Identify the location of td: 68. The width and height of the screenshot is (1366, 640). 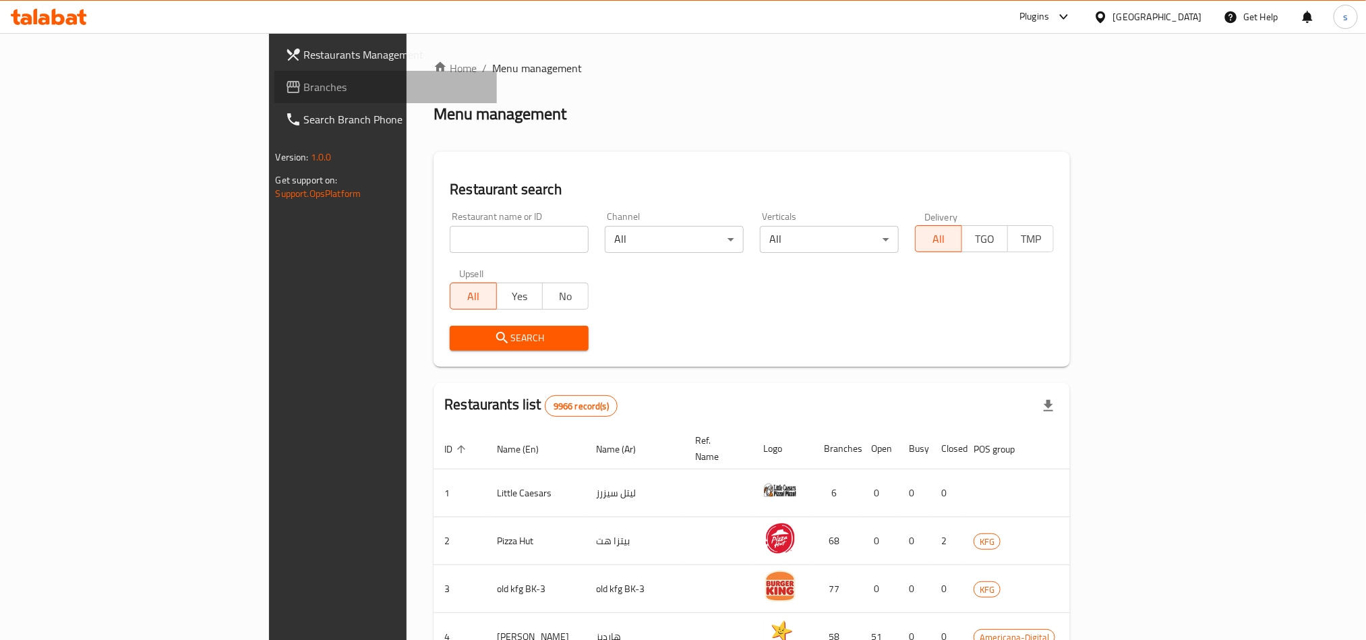
(837, 541).